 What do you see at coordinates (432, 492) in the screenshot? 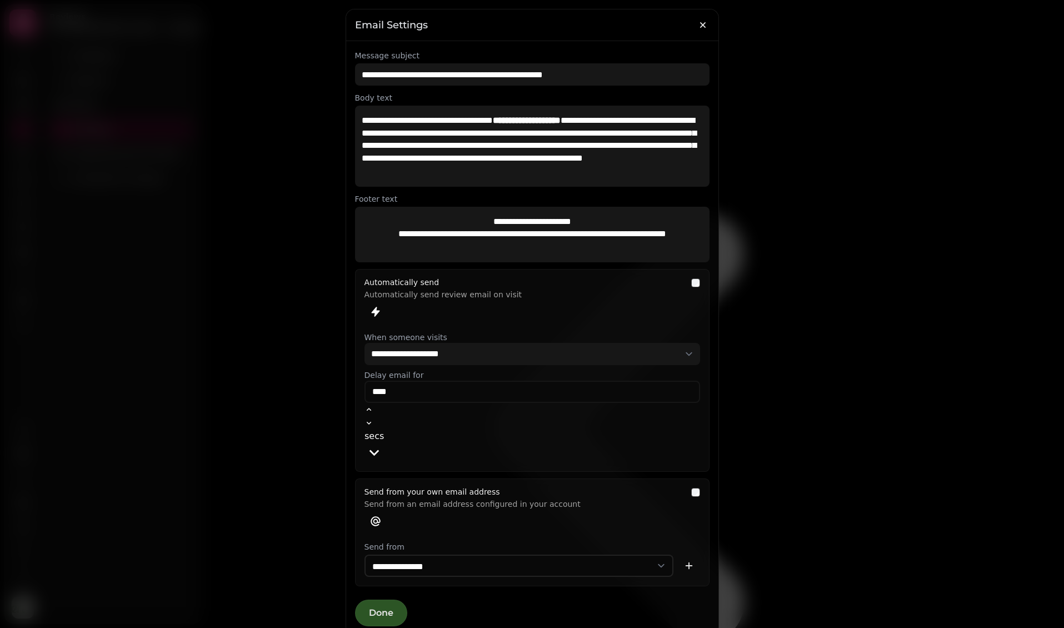
I see `label: Send from your own email address` at bounding box center [432, 492].